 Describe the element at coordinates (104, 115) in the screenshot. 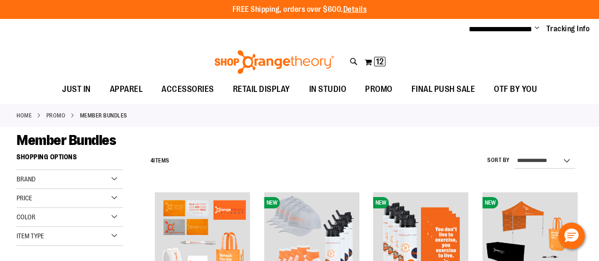

I see `strong: Member Bundles` at that location.